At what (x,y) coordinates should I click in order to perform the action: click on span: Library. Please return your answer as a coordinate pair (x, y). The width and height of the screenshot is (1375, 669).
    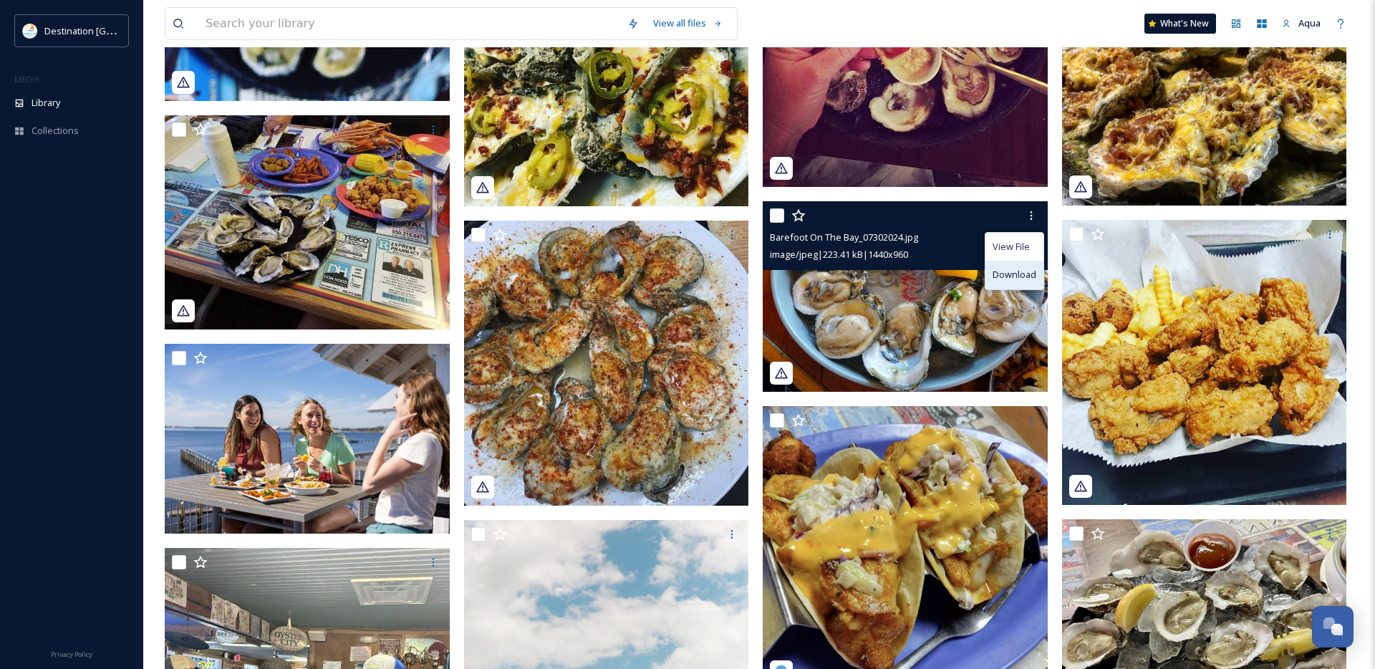
    Looking at the image, I should click on (46, 102).